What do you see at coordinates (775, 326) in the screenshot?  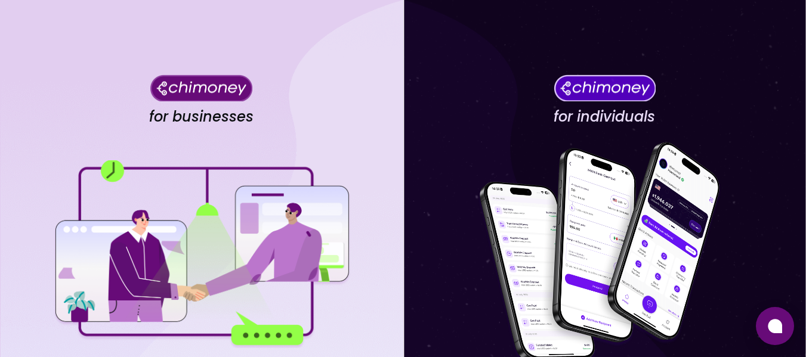 I see `button: Open chat window` at bounding box center [775, 326].